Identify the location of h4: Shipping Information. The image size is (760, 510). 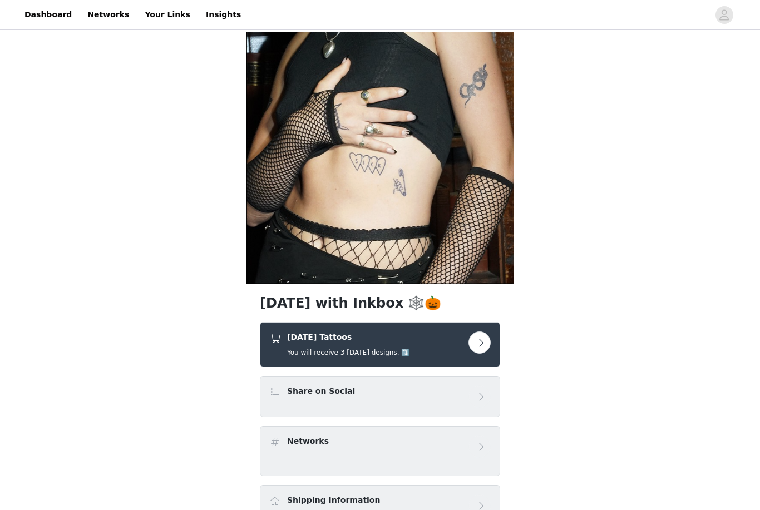
(333, 500).